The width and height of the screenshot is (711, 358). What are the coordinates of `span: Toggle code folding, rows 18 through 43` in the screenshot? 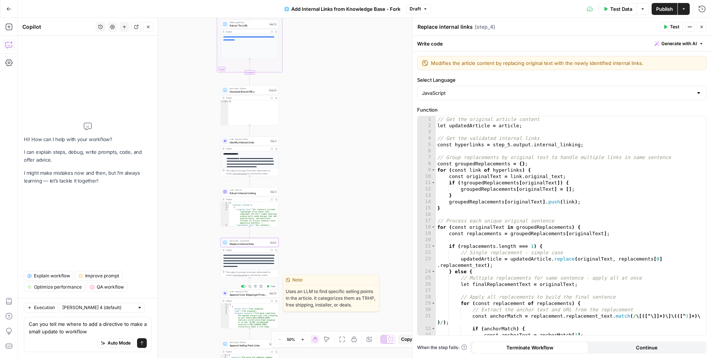 It's located at (433, 227).